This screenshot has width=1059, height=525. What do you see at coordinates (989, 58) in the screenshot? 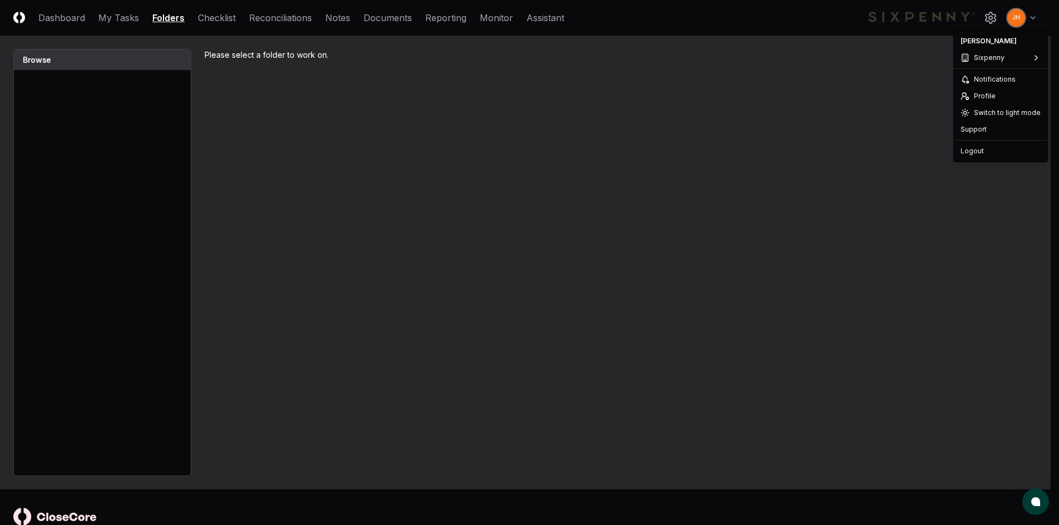
I see `span: Sixpenny` at bounding box center [989, 58].